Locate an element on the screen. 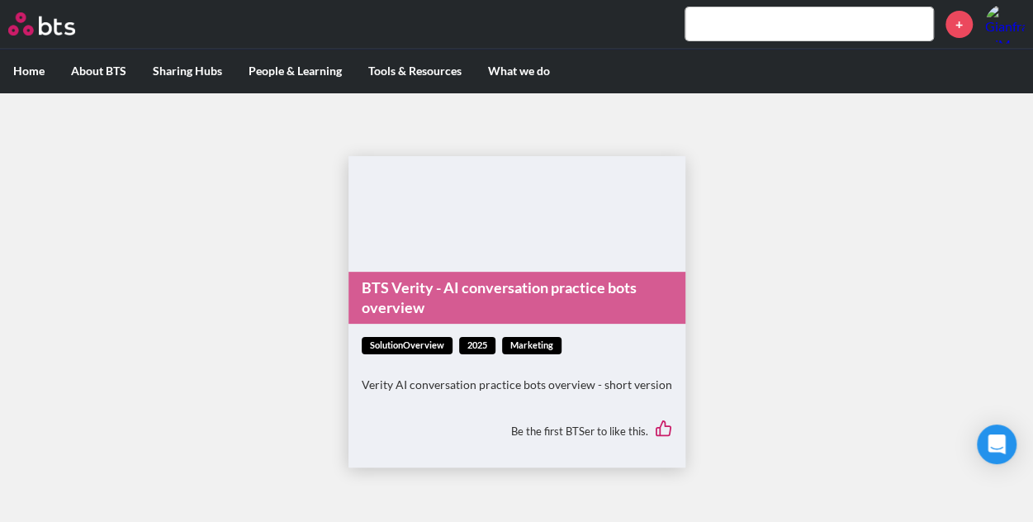  img: Gianfranco DiMaira is located at coordinates (1005, 24).